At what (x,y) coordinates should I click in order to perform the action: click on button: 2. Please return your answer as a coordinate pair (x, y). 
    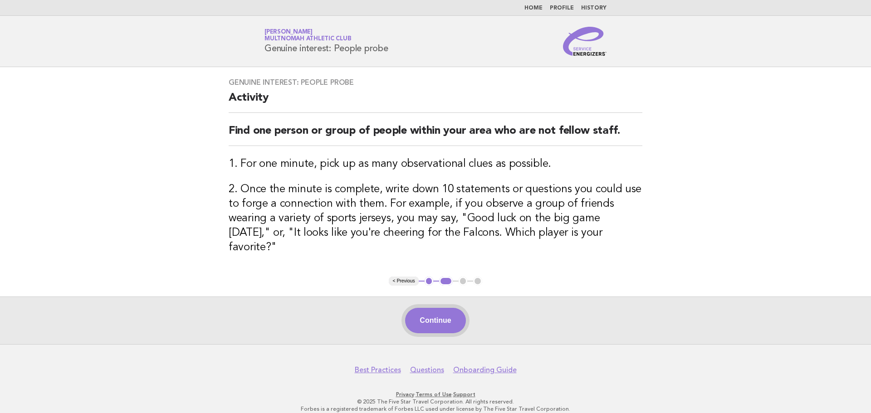
    Looking at the image, I should click on (445, 281).